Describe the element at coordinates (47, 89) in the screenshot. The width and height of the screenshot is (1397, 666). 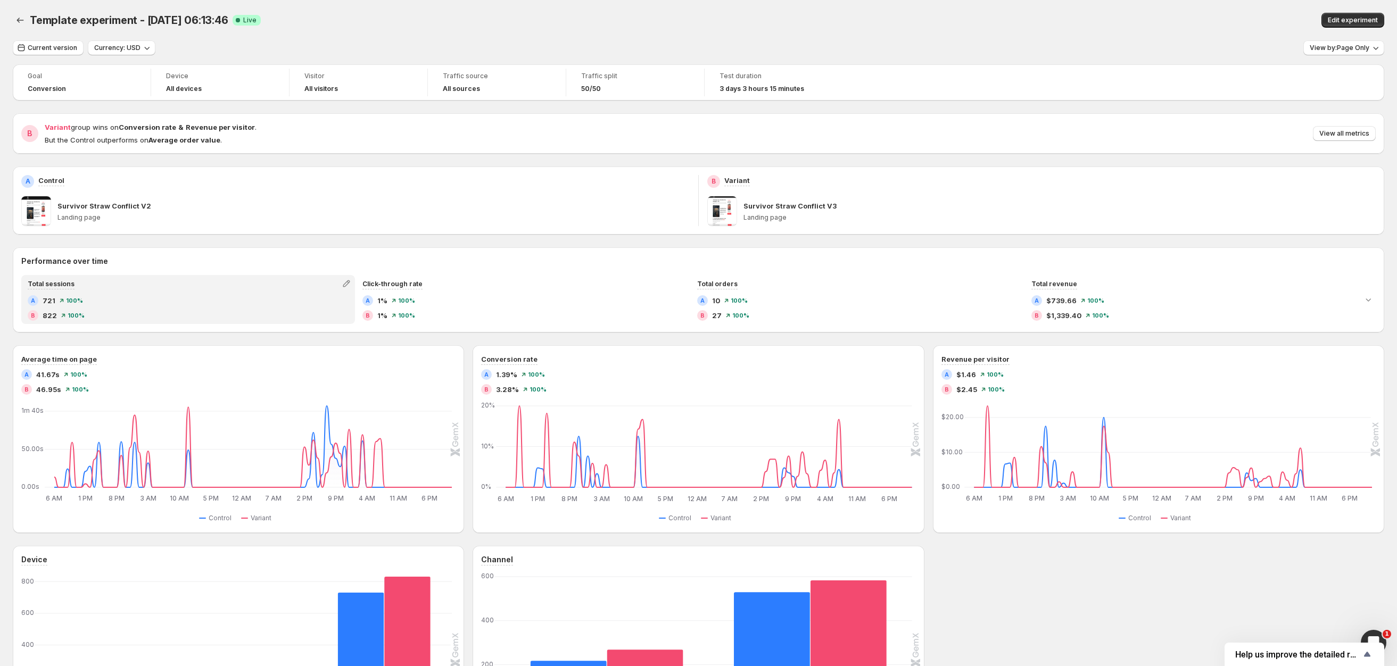
I see `span: Conversion` at that location.